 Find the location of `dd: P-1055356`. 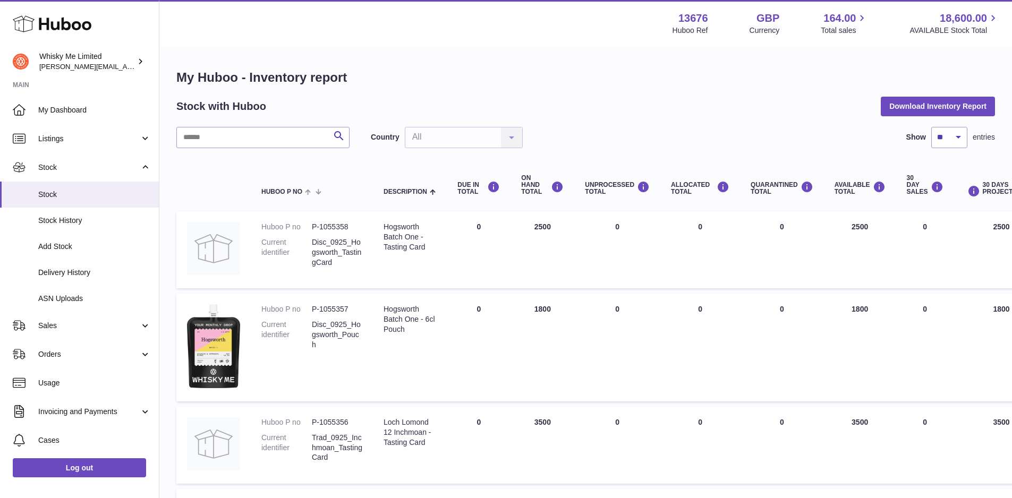

dd: P-1055356 is located at coordinates (337, 422).